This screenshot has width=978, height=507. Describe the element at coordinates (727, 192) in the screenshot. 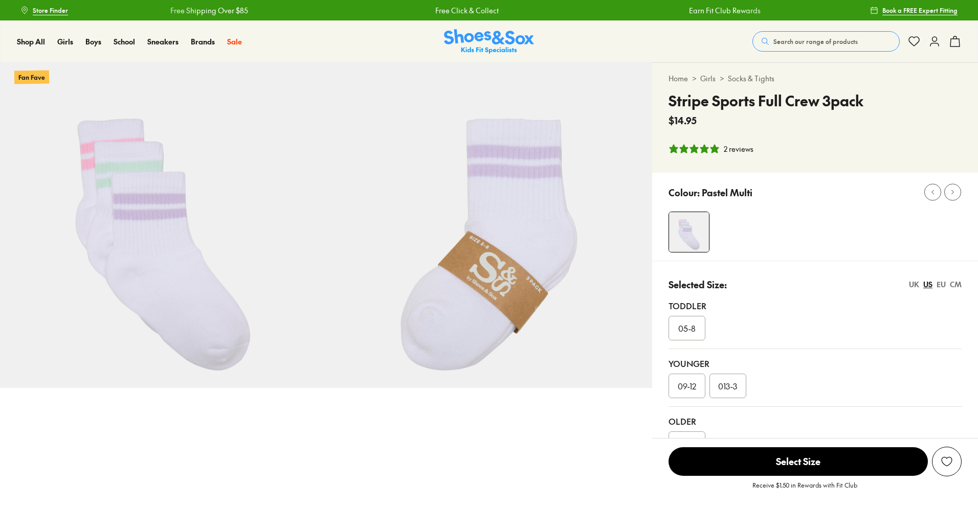

I see `p: Pastel Multi` at that location.